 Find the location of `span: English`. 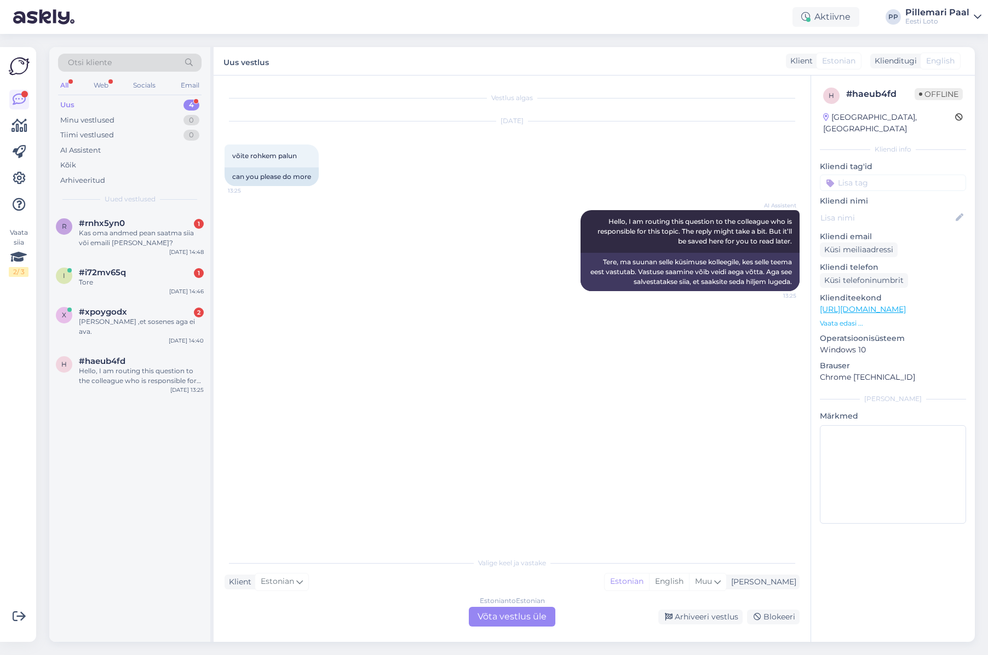

span: English is located at coordinates (940, 61).